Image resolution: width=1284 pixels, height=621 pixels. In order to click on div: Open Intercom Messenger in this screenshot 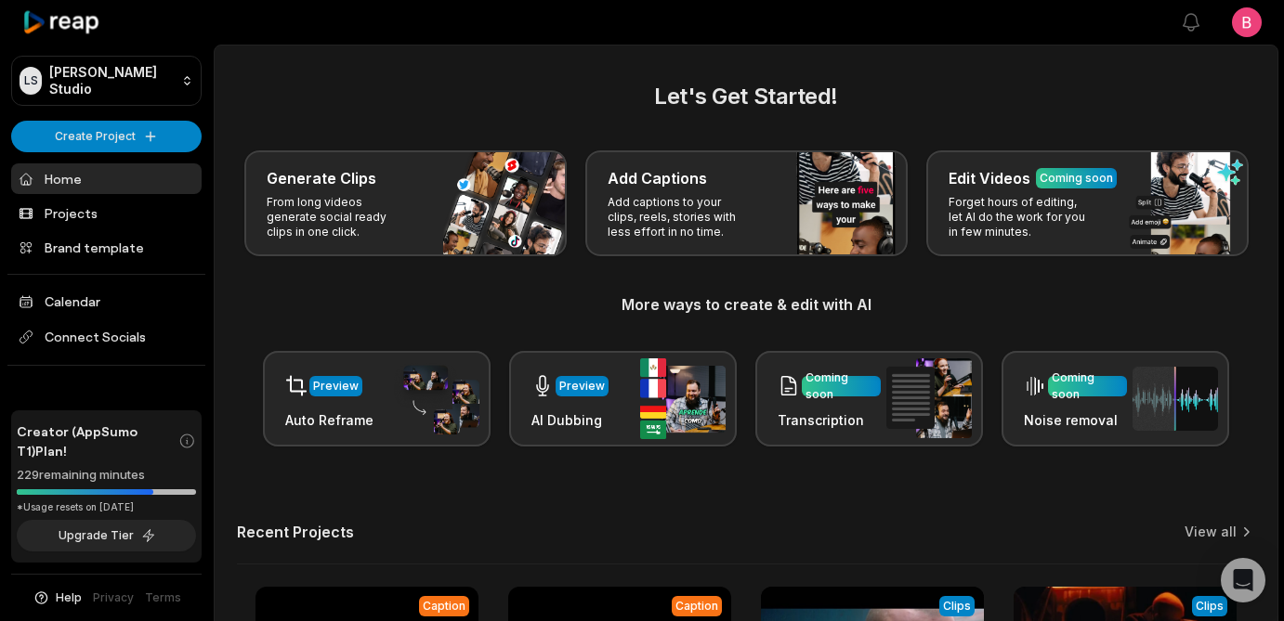, I will do `click(1243, 581)`.